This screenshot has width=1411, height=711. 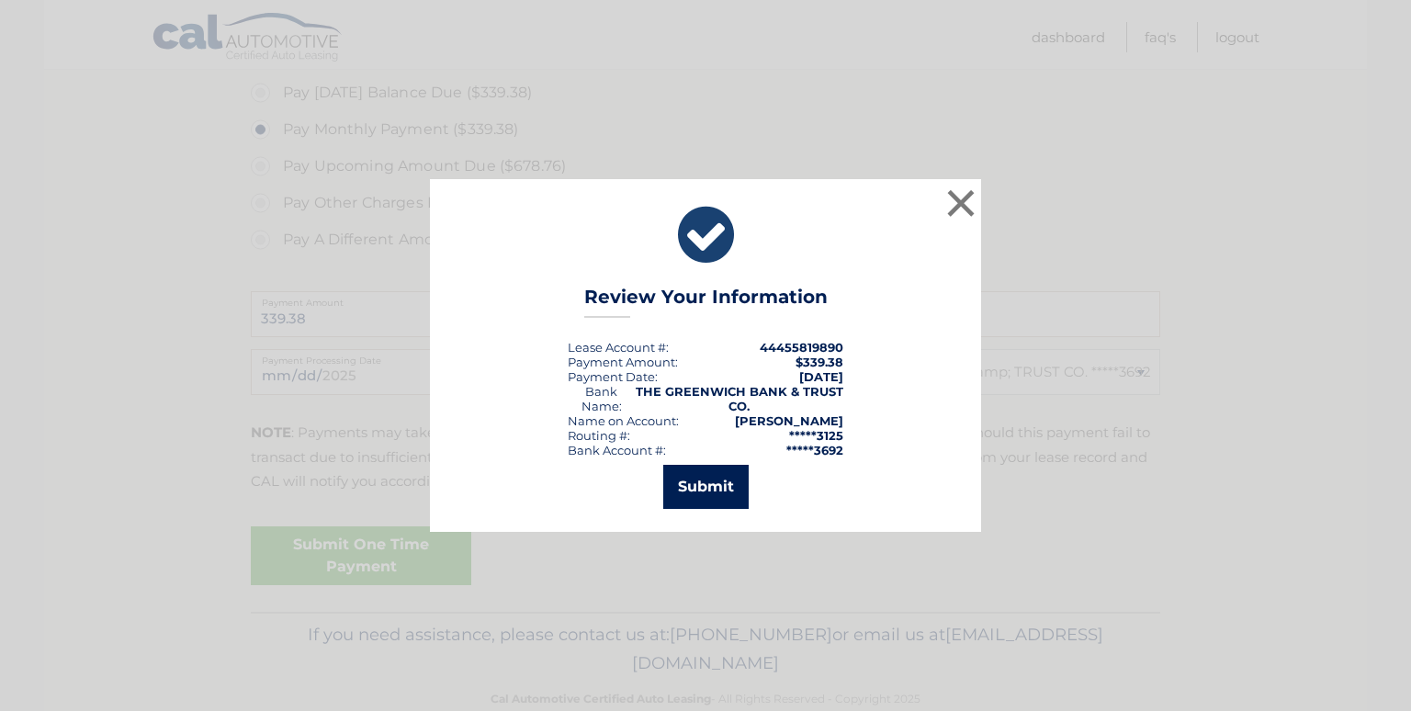 I want to click on span: Payment Date, so click(x=611, y=377).